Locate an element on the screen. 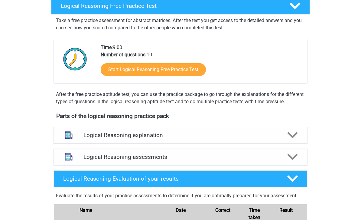 Image resolution: width=361 pixels, height=220 pixels. a: Start Logical Reasoning Free Practice Test is located at coordinates (153, 70).